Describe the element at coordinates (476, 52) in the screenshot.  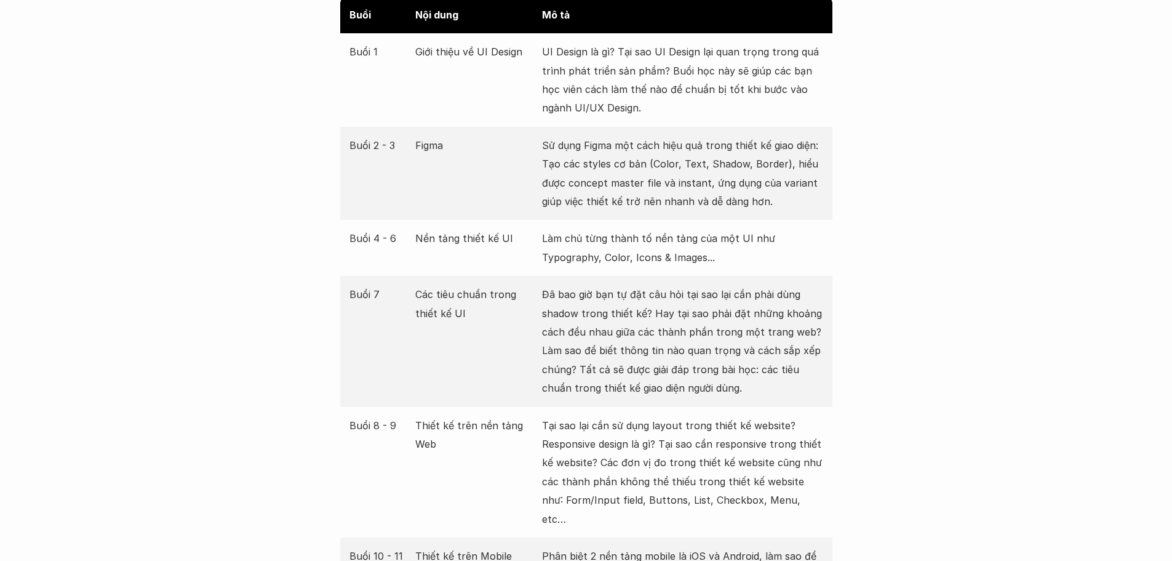
I see `p: Giới thiệu về UI Design` at that location.